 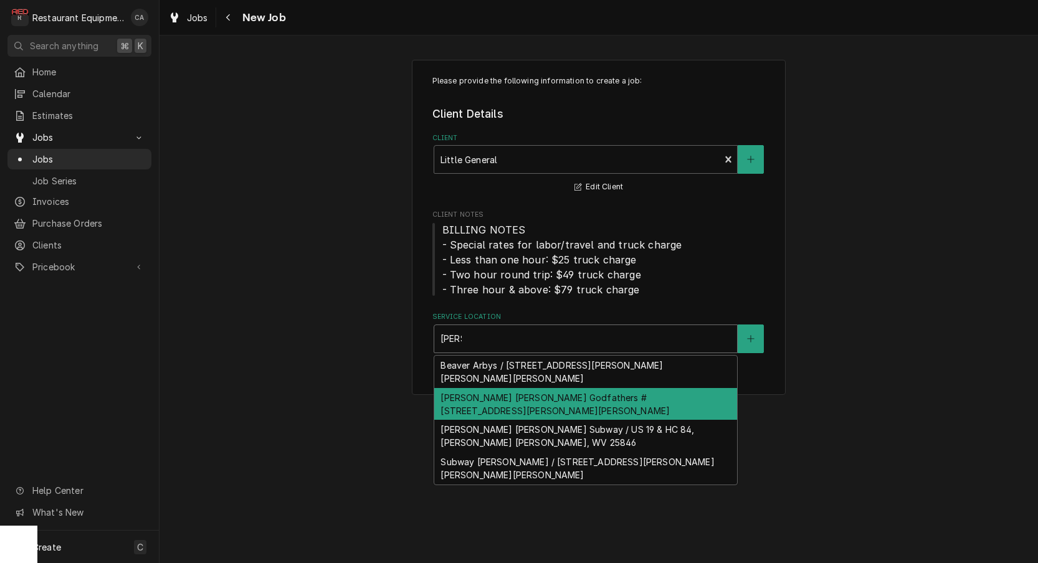 What do you see at coordinates (79, 137) in the screenshot?
I see `a: Go to Jobs` at bounding box center [79, 137].